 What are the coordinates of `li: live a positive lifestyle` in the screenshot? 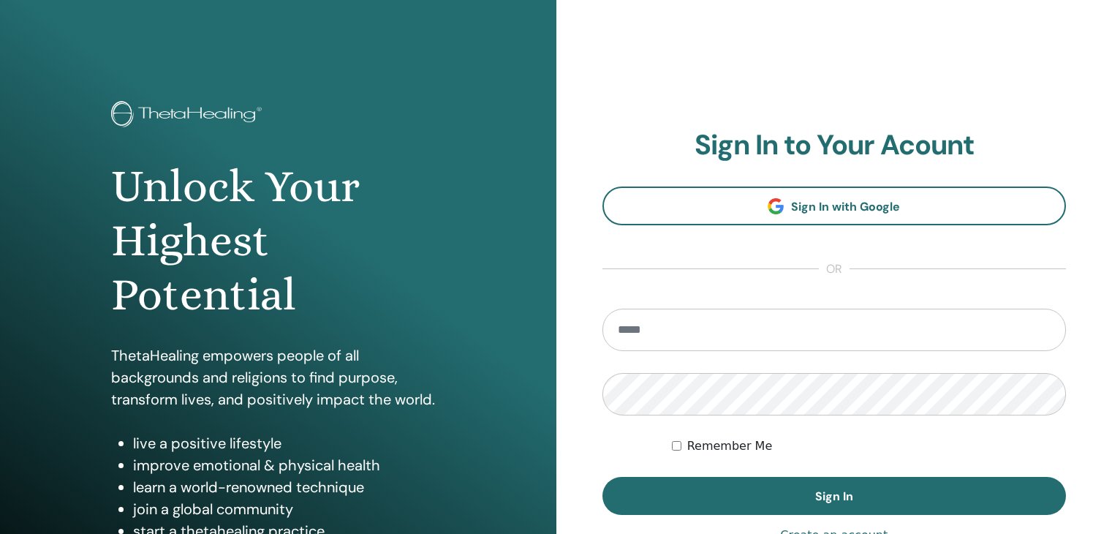 It's located at (289, 443).